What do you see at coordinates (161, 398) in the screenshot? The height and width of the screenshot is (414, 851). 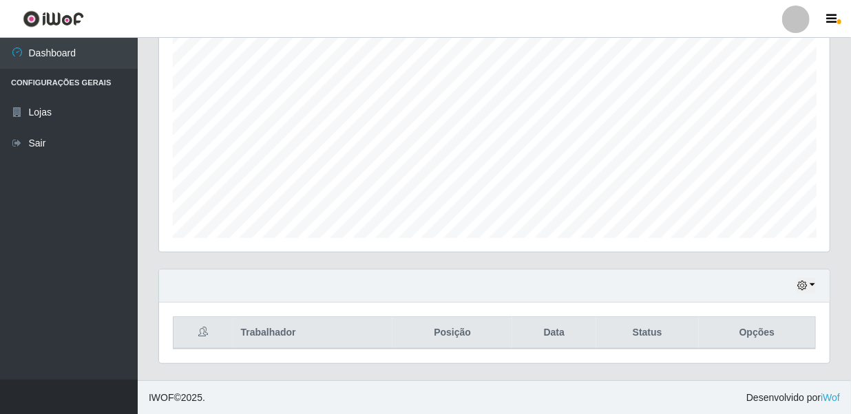 I see `span: IWOF` at bounding box center [161, 398].